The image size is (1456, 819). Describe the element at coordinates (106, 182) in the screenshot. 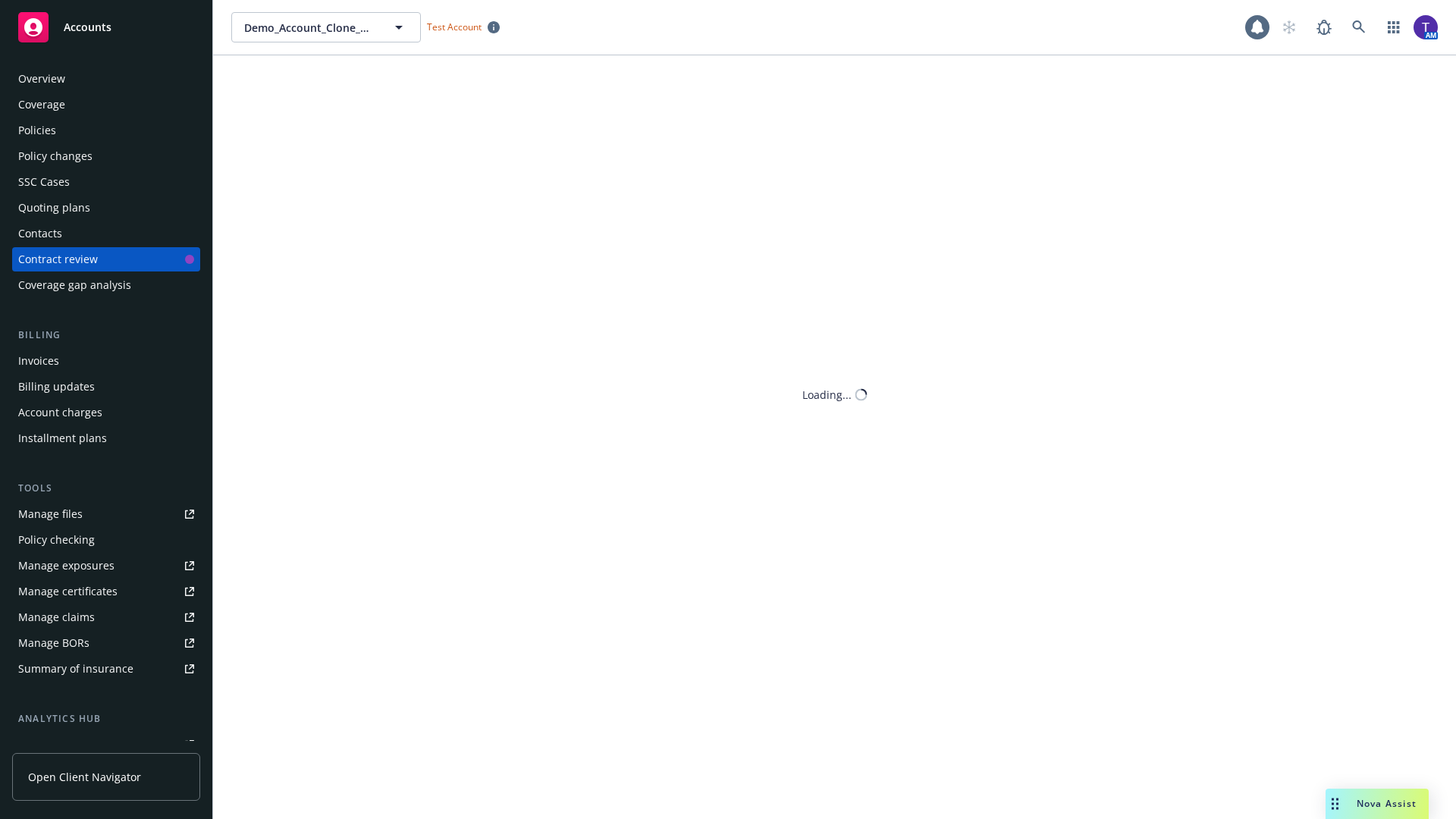

I see `a: SSC Cases` at that location.